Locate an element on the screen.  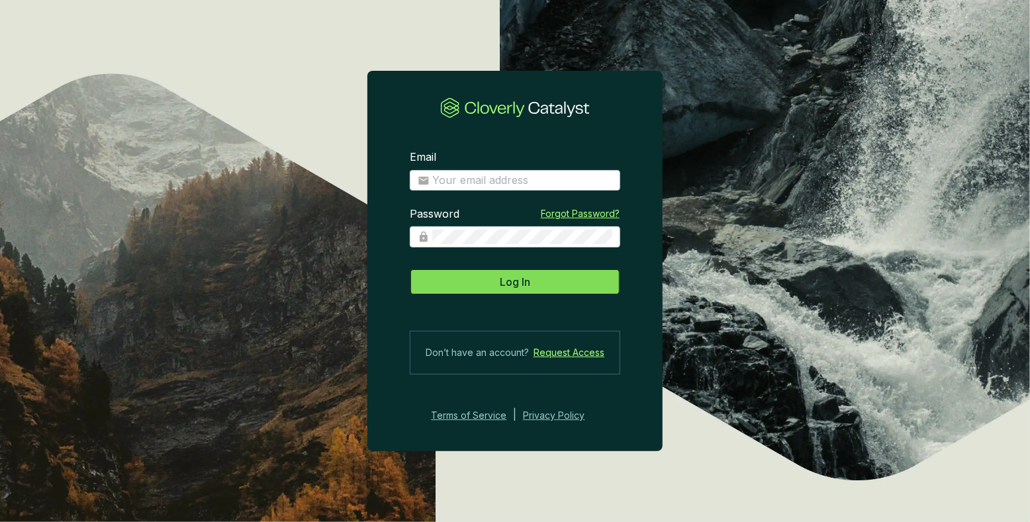
label: Password is located at coordinates (434, 214).